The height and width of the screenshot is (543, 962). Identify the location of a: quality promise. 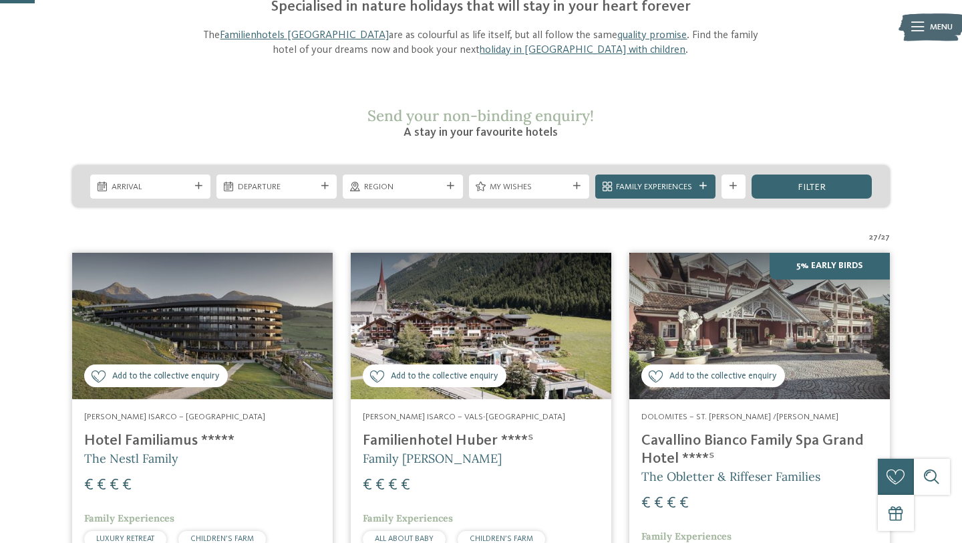
(652, 35).